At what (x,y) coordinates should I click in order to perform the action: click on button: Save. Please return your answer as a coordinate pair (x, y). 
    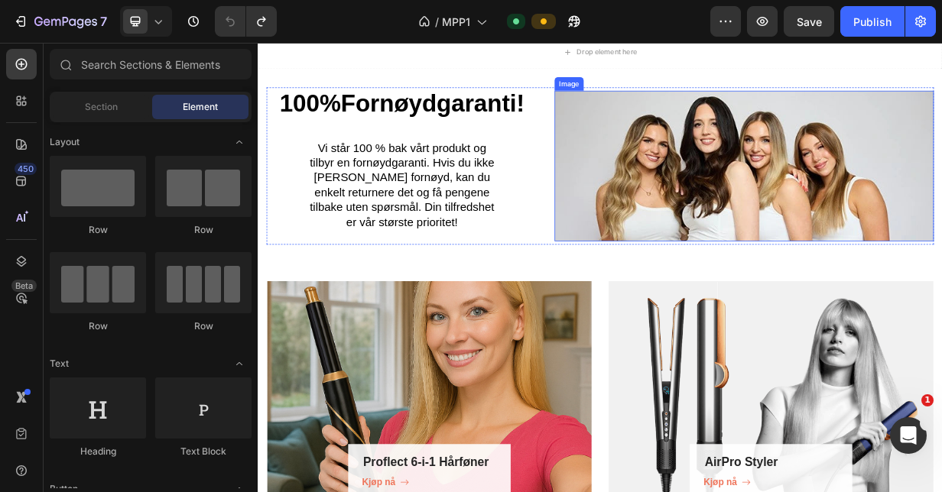
    Looking at the image, I should click on (809, 21).